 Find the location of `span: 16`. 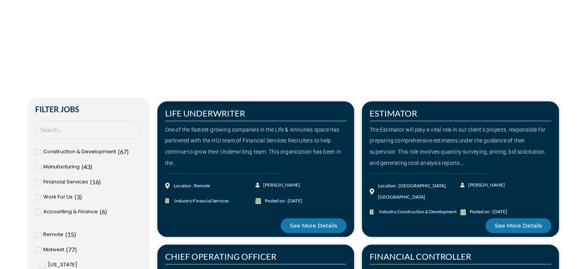

span: 16 is located at coordinates (95, 181).